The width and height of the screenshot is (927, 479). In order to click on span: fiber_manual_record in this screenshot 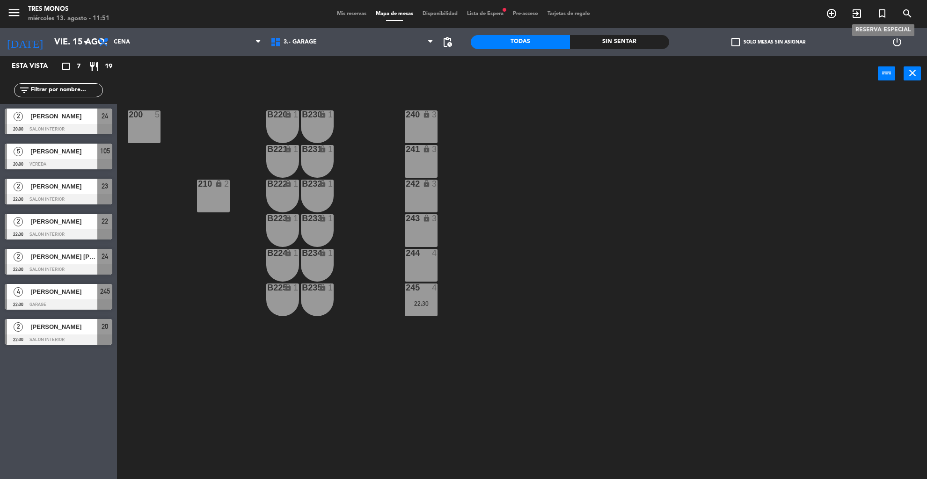, I will do `click(504, 10)`.